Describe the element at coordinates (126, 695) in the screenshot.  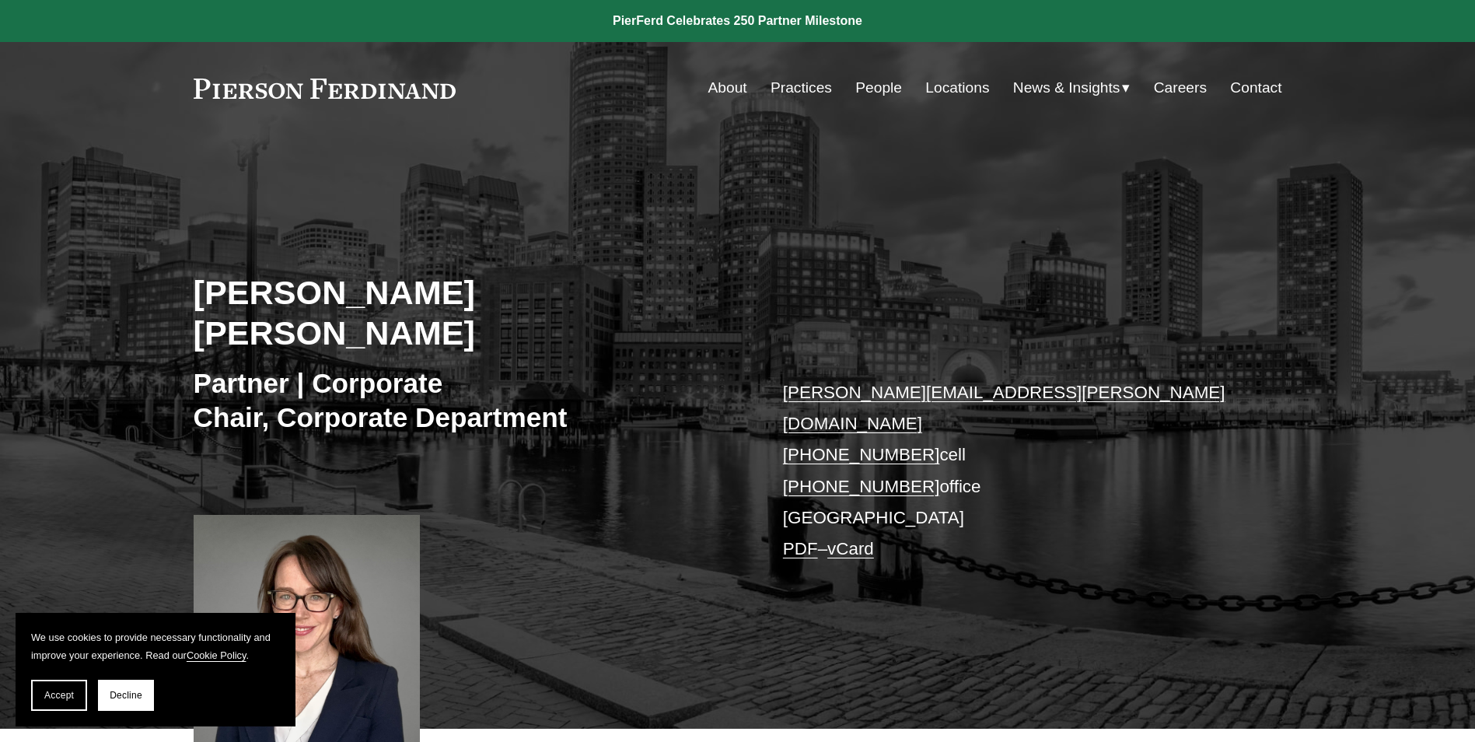
I see `button: Decline` at that location.